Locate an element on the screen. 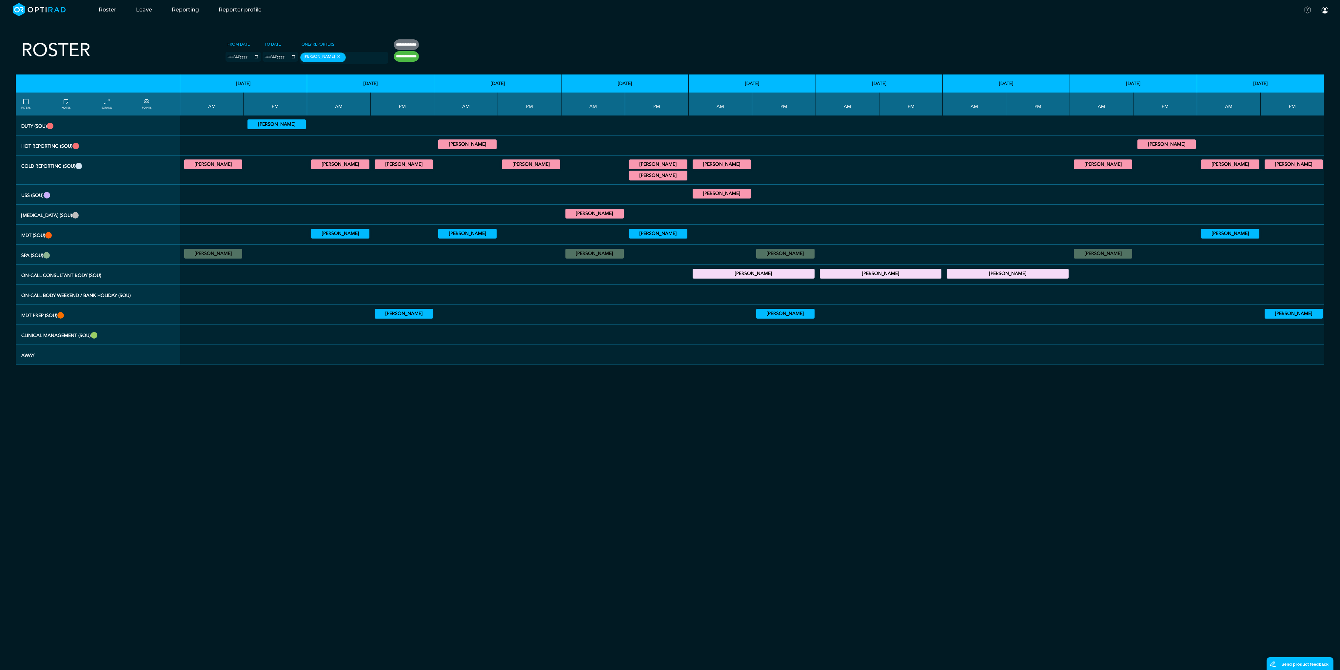 Image resolution: width=1340 pixels, height=670 pixels. div: VSP 14:00 - 15:00 is located at coordinates (658, 233).